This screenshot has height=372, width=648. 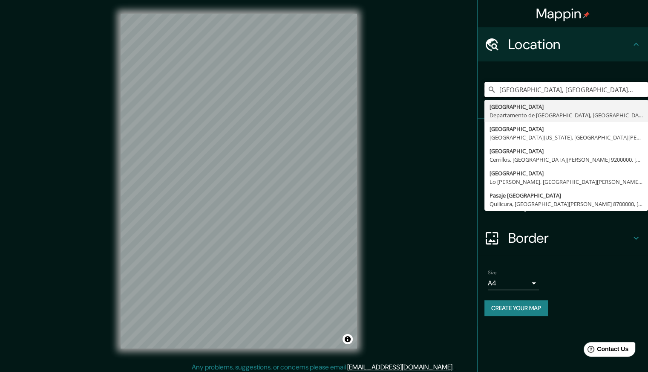 I want to click on div: Layout, so click(x=563, y=204).